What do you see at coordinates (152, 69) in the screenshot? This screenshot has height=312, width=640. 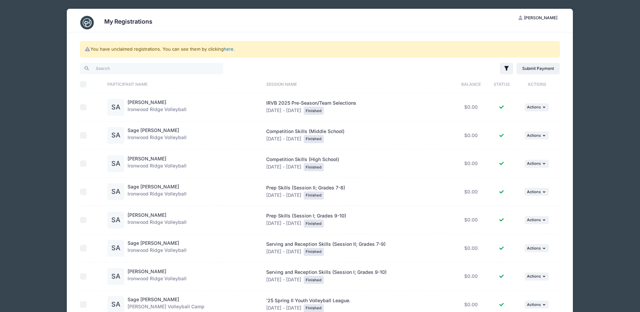 I see `input: Search` at bounding box center [152, 69].